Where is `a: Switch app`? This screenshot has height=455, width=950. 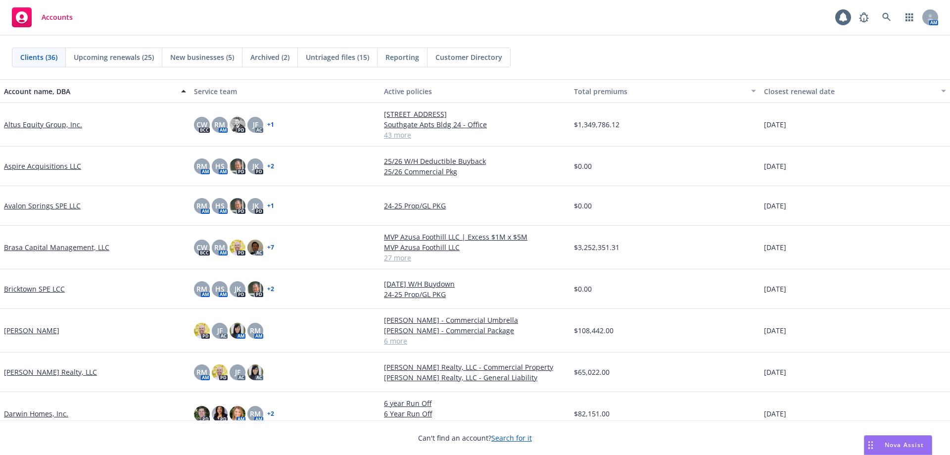 a: Switch app is located at coordinates (909, 17).